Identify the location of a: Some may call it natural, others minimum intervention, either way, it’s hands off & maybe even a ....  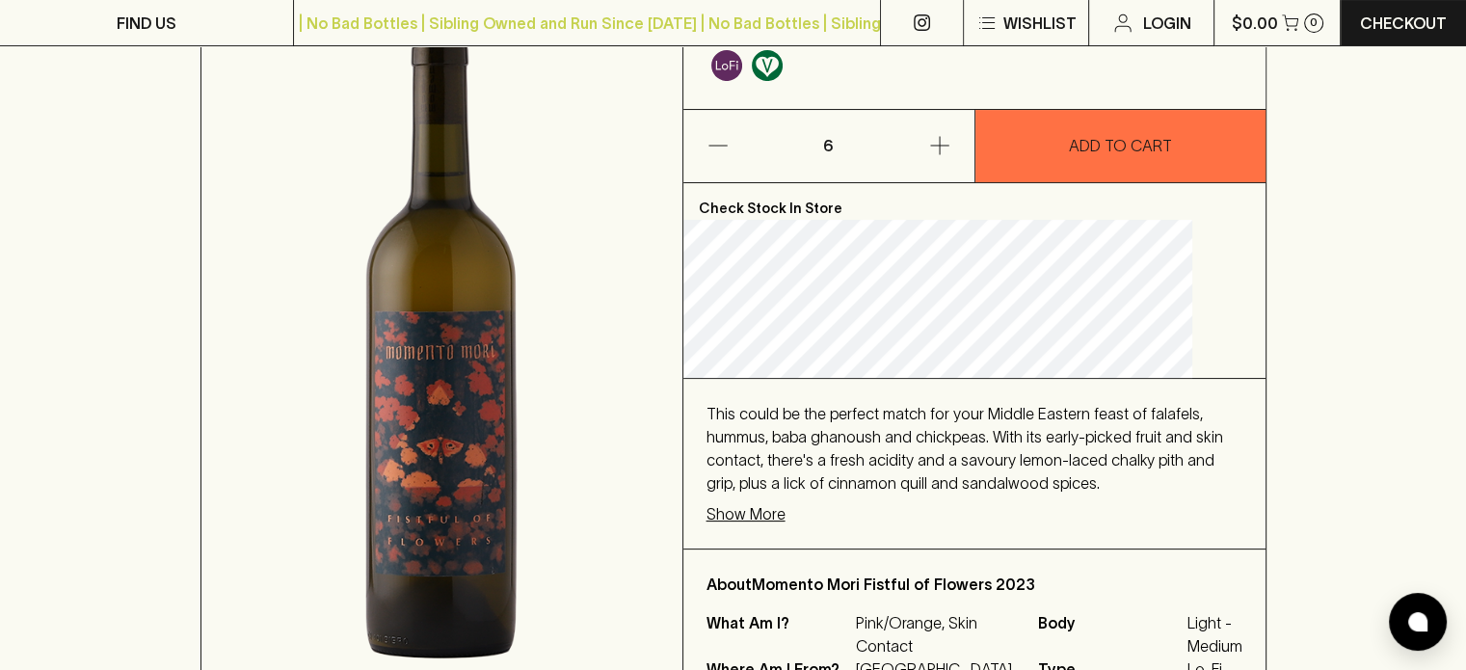
(727, 66).